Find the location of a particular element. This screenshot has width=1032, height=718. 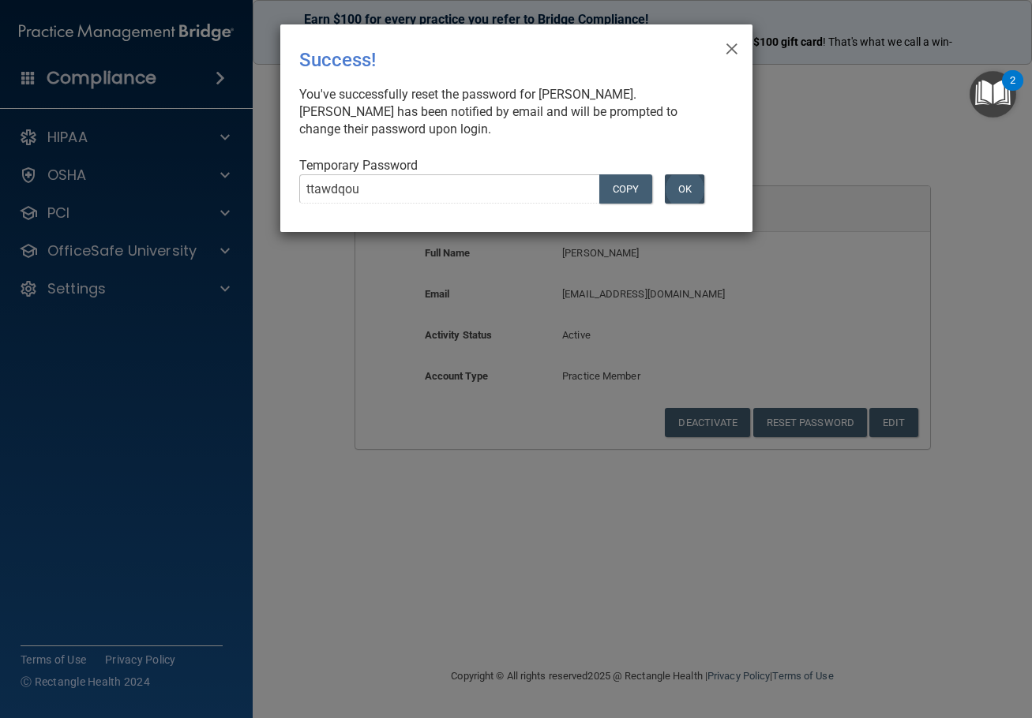

button: OK is located at coordinates (684, 189).